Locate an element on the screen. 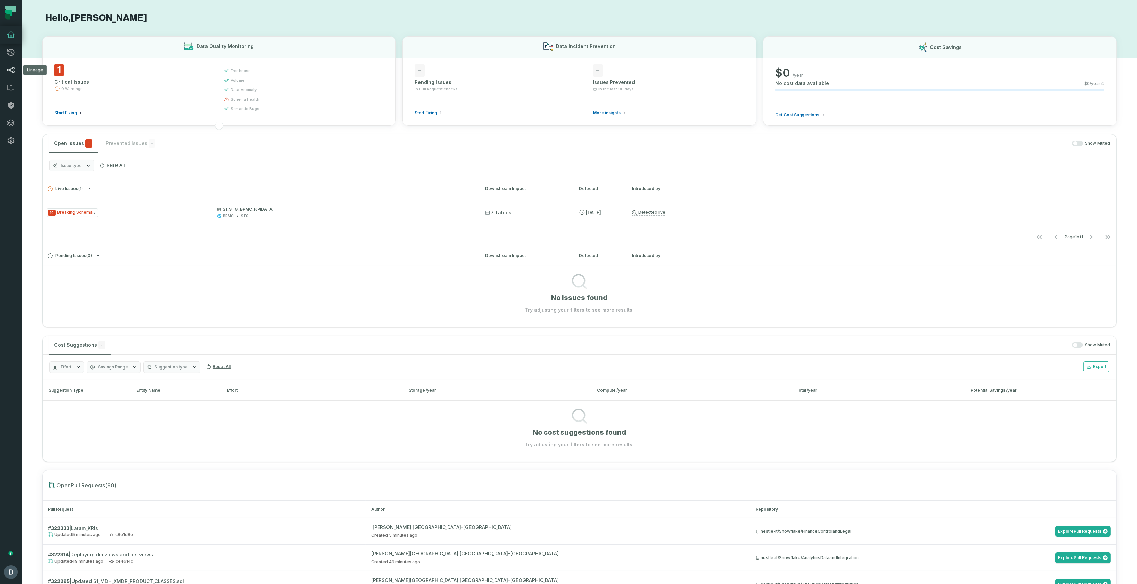 The width and height of the screenshot is (1137, 584). div: Issues Prevented is located at coordinates (668, 82).